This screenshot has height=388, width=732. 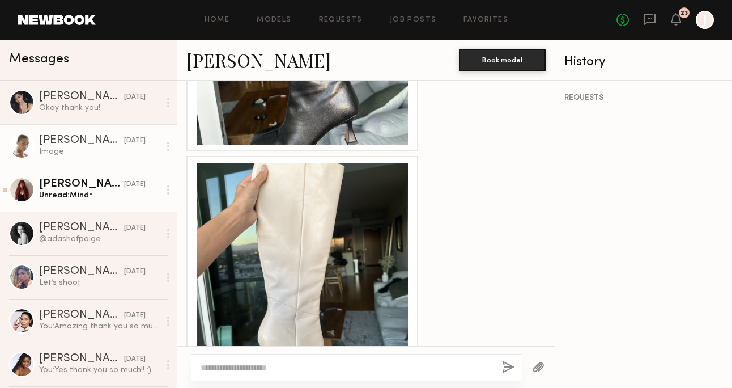 What do you see at coordinates (99, 108) in the screenshot?
I see `div: Okay thank you!` at bounding box center [99, 108].